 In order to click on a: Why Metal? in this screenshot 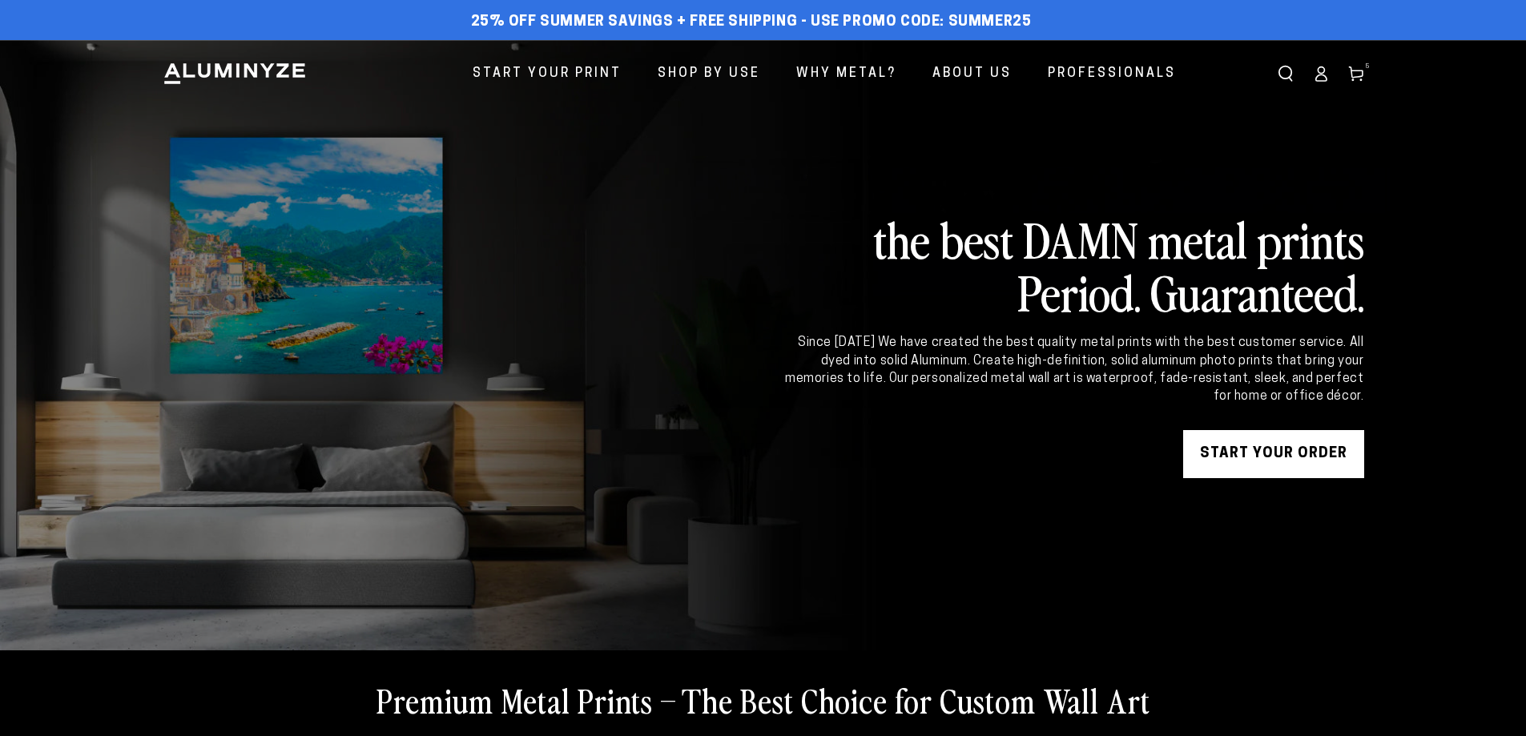, I will do `click(846, 74)`.